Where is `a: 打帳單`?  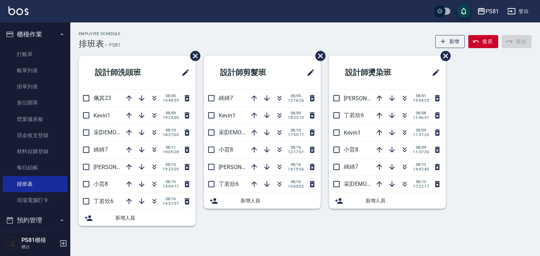
a: 打帳單 is located at coordinates (35, 54).